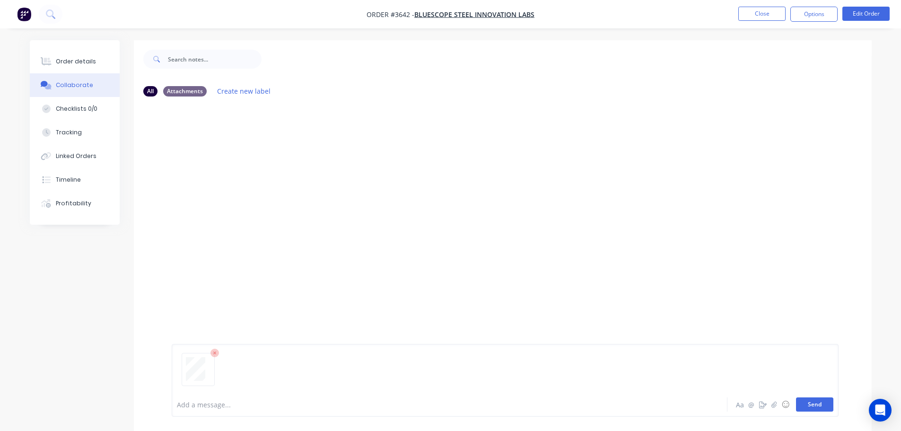  I want to click on button: Checklists 0/0, so click(75, 109).